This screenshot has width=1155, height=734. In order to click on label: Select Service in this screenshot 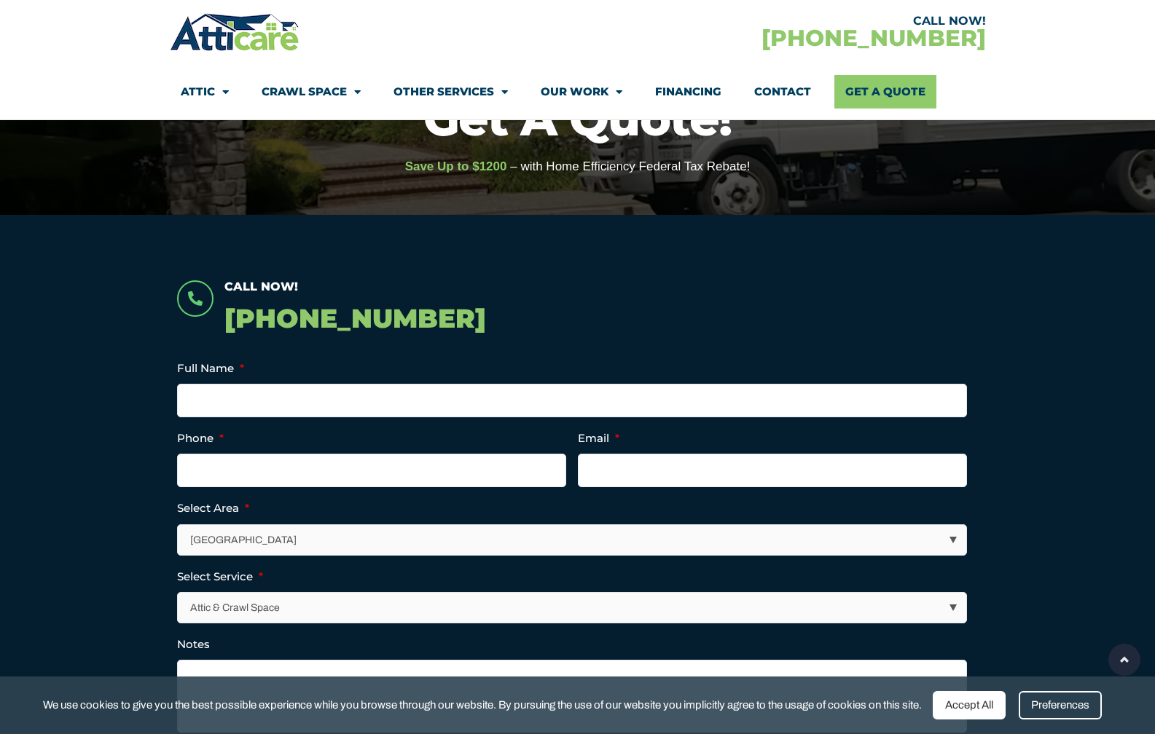, I will do `click(220, 577)`.